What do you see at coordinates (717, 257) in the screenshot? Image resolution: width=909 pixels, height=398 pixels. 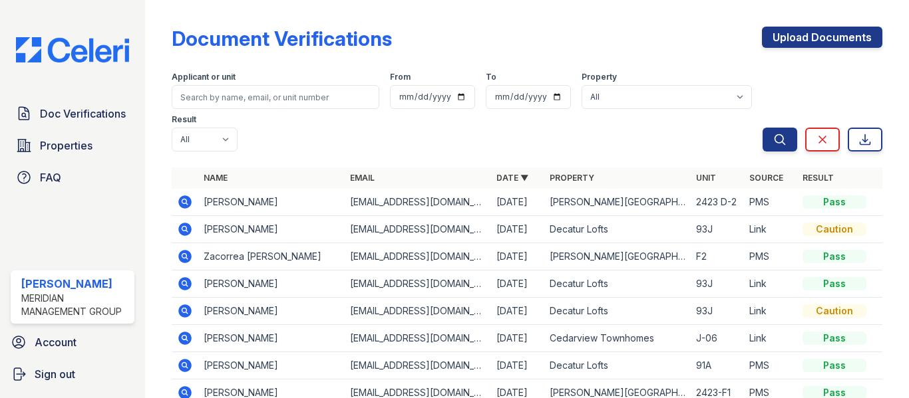 I see `td: F2` at bounding box center [717, 257].